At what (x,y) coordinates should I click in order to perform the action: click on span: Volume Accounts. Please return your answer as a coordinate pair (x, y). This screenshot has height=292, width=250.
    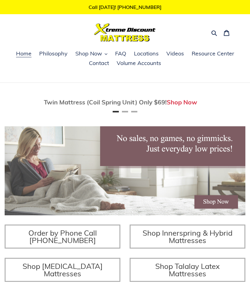
    Looking at the image, I should click on (139, 63).